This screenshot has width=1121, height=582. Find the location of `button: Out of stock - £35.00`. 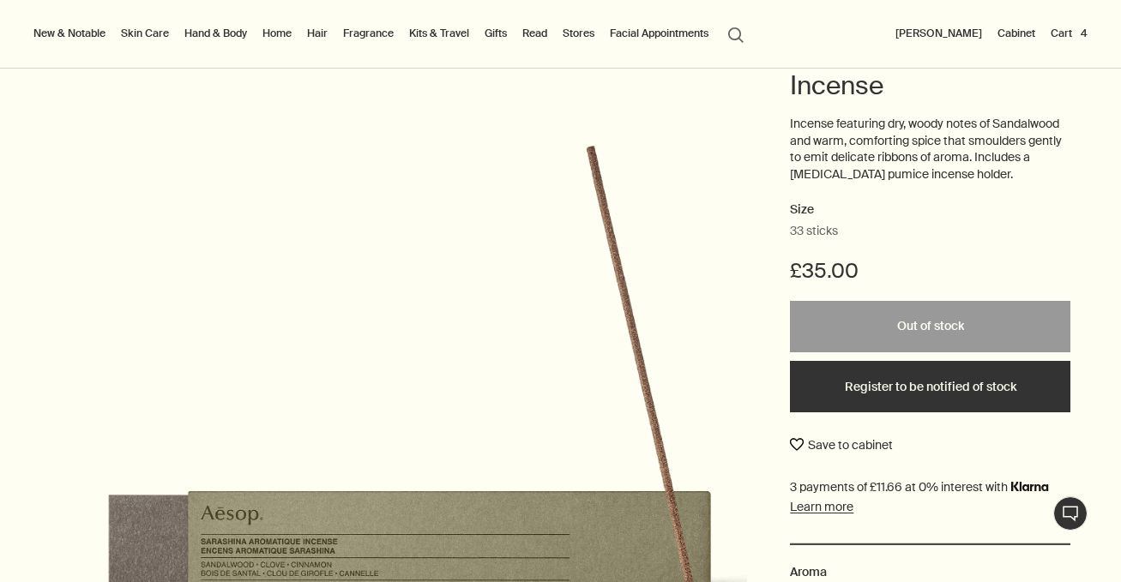

button: Out of stock - £35.00 is located at coordinates (930, 327).